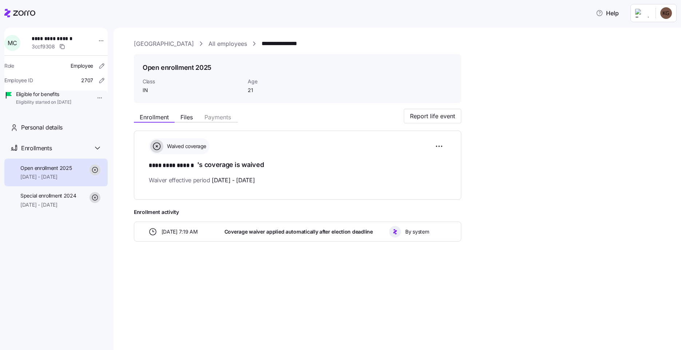  I want to click on img: b34cea83cf096b89a2fb04a6d3fa81b3, so click(666, 13).